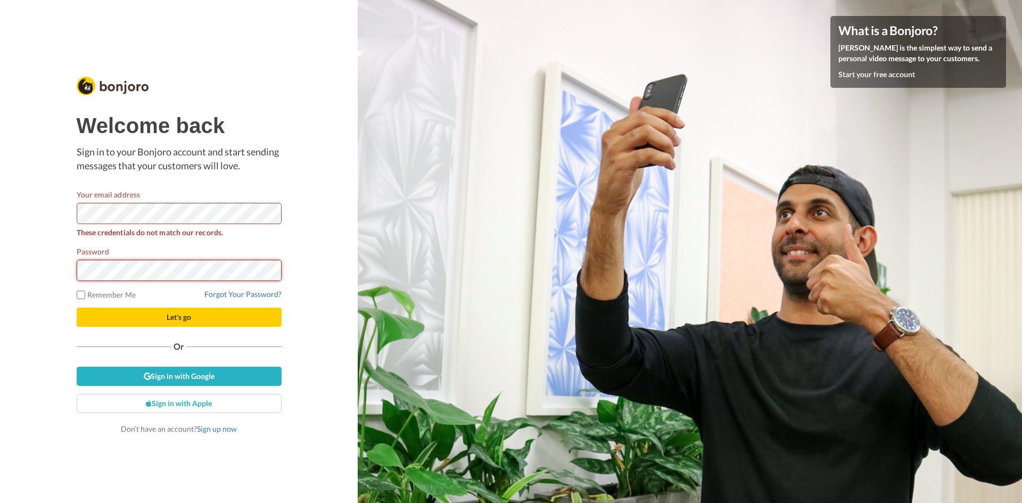  Describe the element at coordinates (179, 429) in the screenshot. I see `span: Don’t have an account?` at that location.